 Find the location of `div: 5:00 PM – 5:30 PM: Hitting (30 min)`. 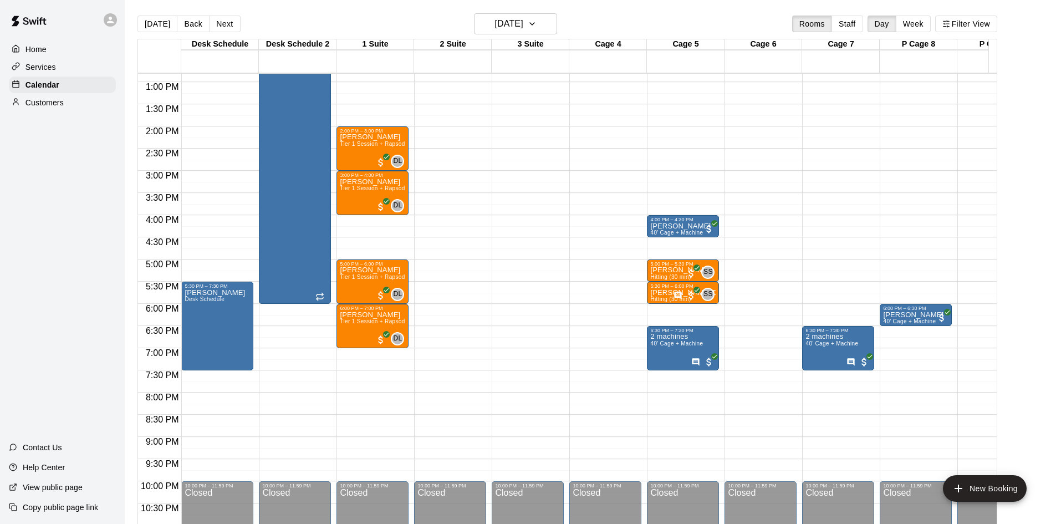

div: 5:00 PM – 5:30 PM: Hitting (30 min) is located at coordinates (683, 271).